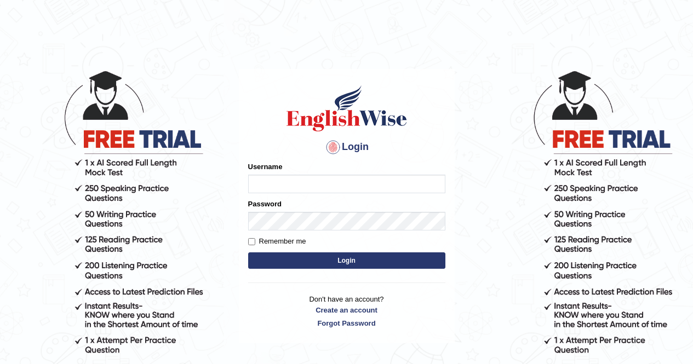 Image resolution: width=693 pixels, height=364 pixels. I want to click on a: Forgot Password, so click(347, 323).